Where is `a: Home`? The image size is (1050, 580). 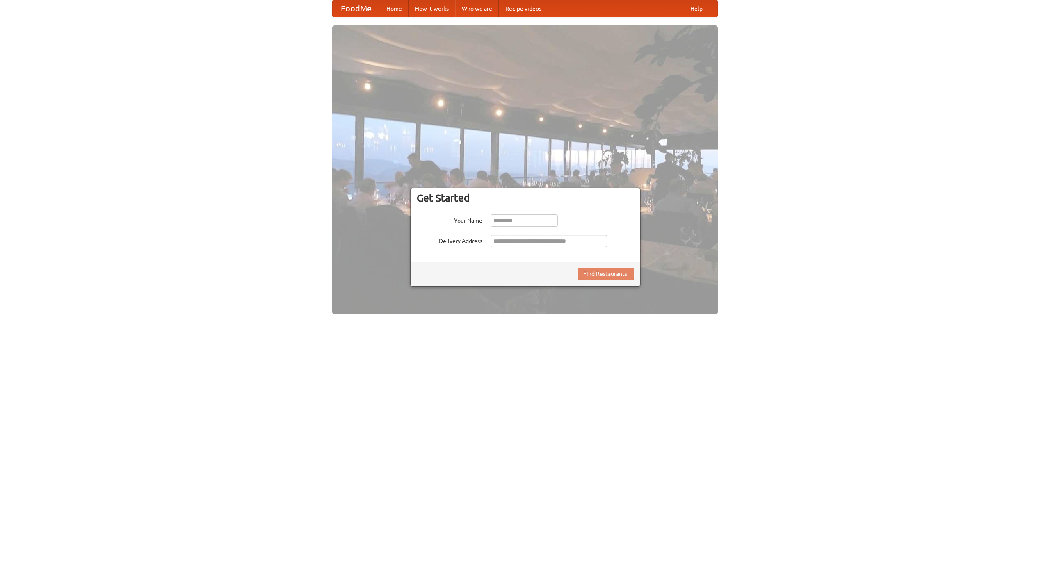 a: Home is located at coordinates (394, 9).